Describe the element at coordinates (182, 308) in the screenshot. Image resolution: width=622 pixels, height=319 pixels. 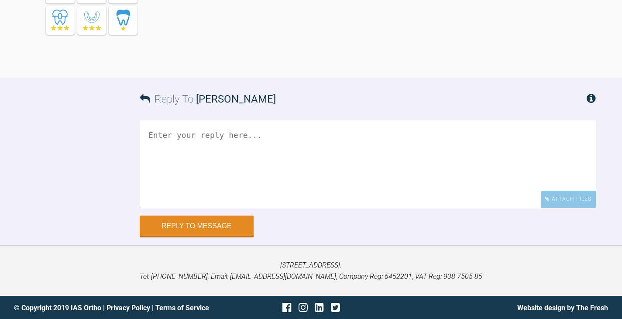
I see `a: Terms of Service` at that location.